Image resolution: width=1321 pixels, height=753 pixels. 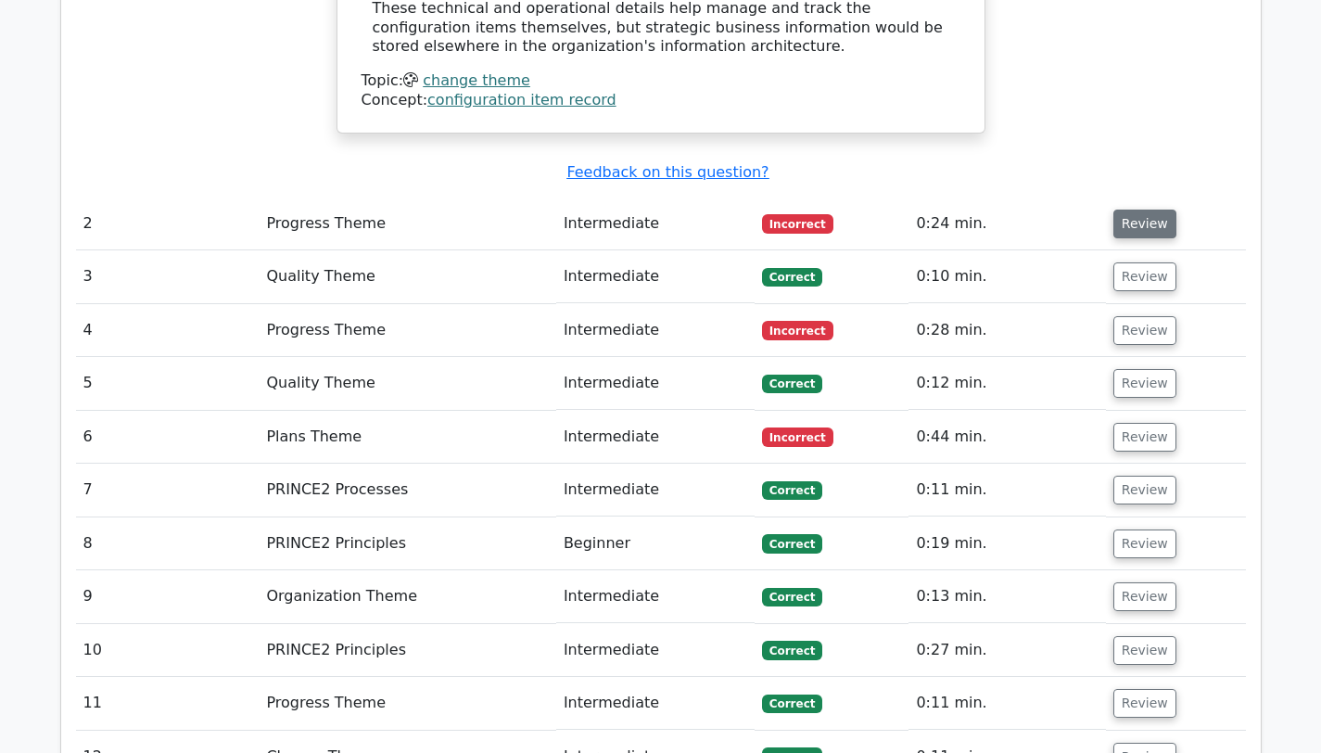 What do you see at coordinates (667, 172) in the screenshot?
I see `a: Feedback on this question?` at bounding box center [667, 172].